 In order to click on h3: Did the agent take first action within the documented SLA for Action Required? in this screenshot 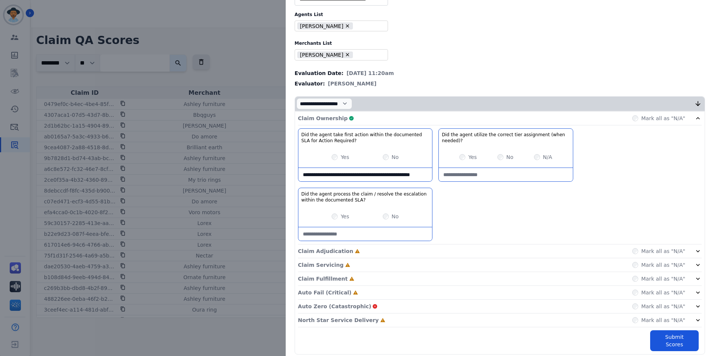, I will do `click(365, 138)`.